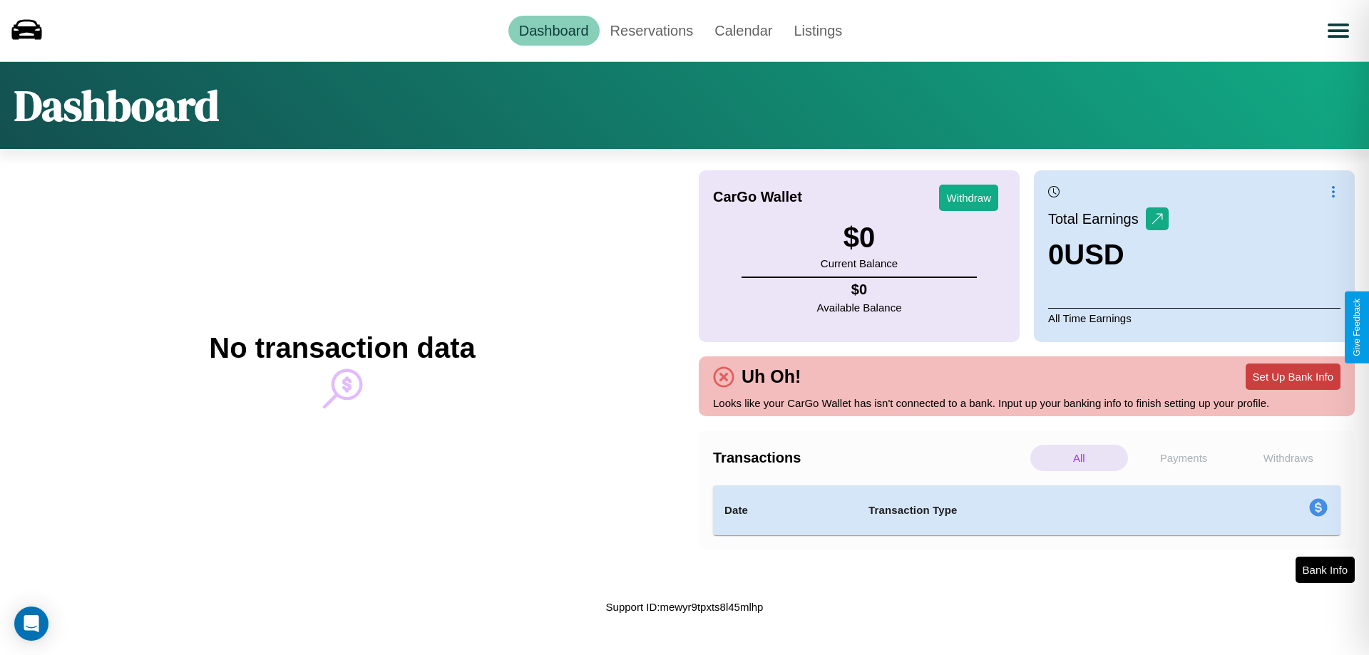  Describe the element at coordinates (1027, 403) in the screenshot. I see `p: Looks like your CarGo Wallet has isn't connected to a bank. Input up your banking info to finish ...` at that location.